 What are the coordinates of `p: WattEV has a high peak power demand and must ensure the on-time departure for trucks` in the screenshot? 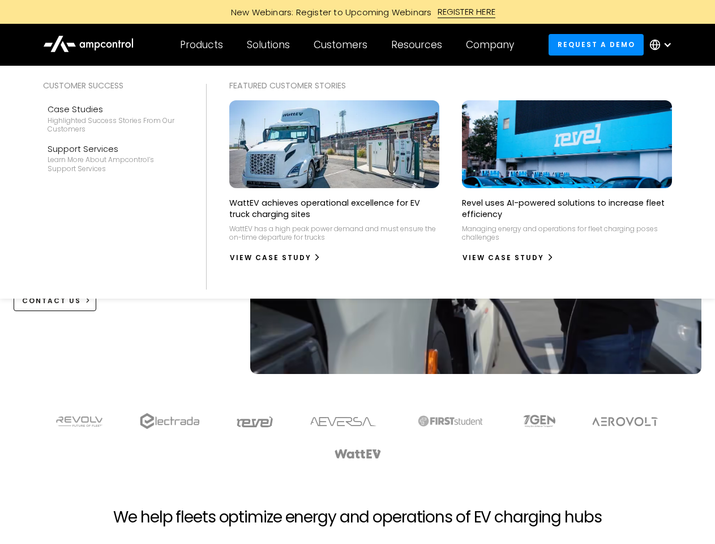 It's located at (334, 233).